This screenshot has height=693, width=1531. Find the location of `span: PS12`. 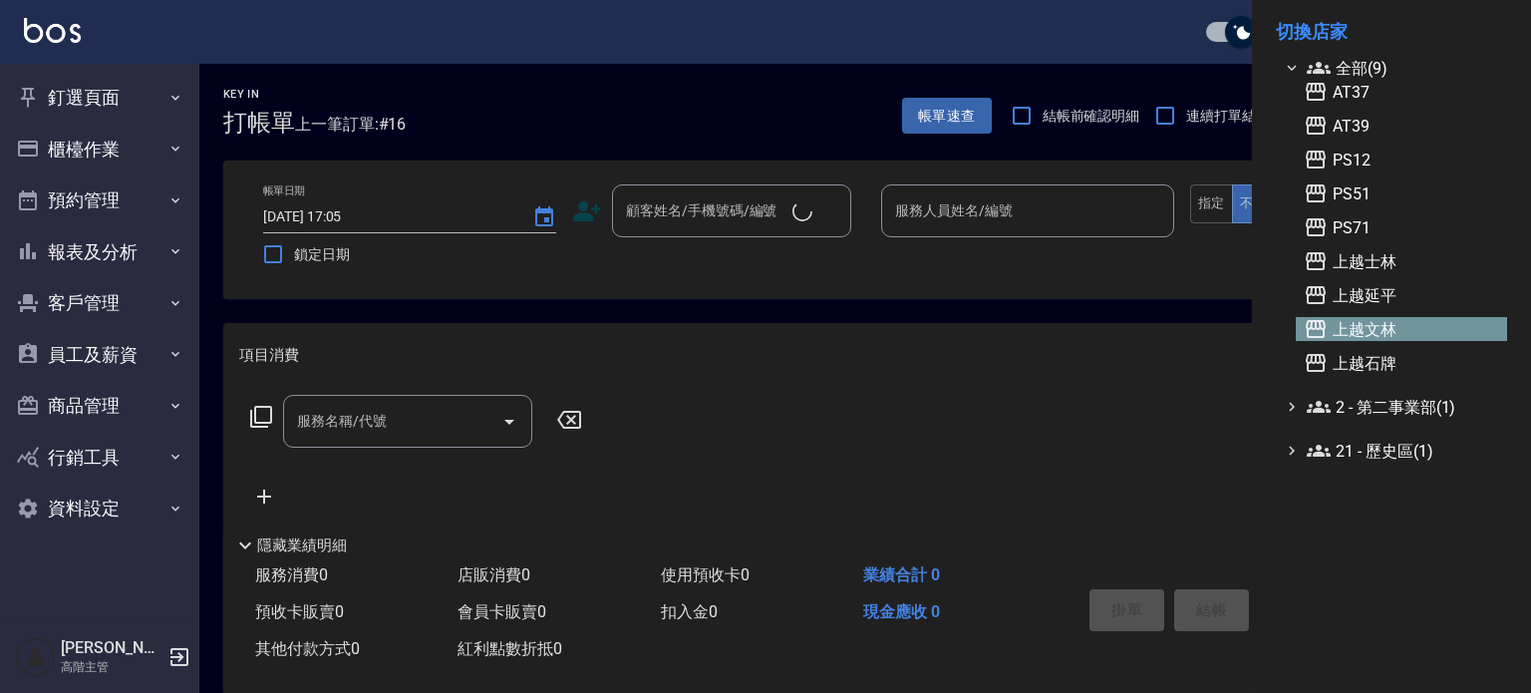

span: PS12 is located at coordinates (1401, 159).